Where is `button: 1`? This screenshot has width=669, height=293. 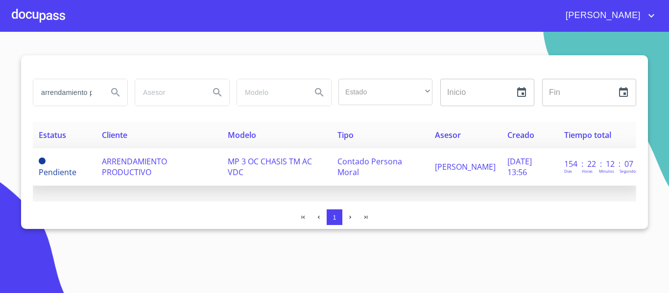
button: 1 is located at coordinates (334, 217).